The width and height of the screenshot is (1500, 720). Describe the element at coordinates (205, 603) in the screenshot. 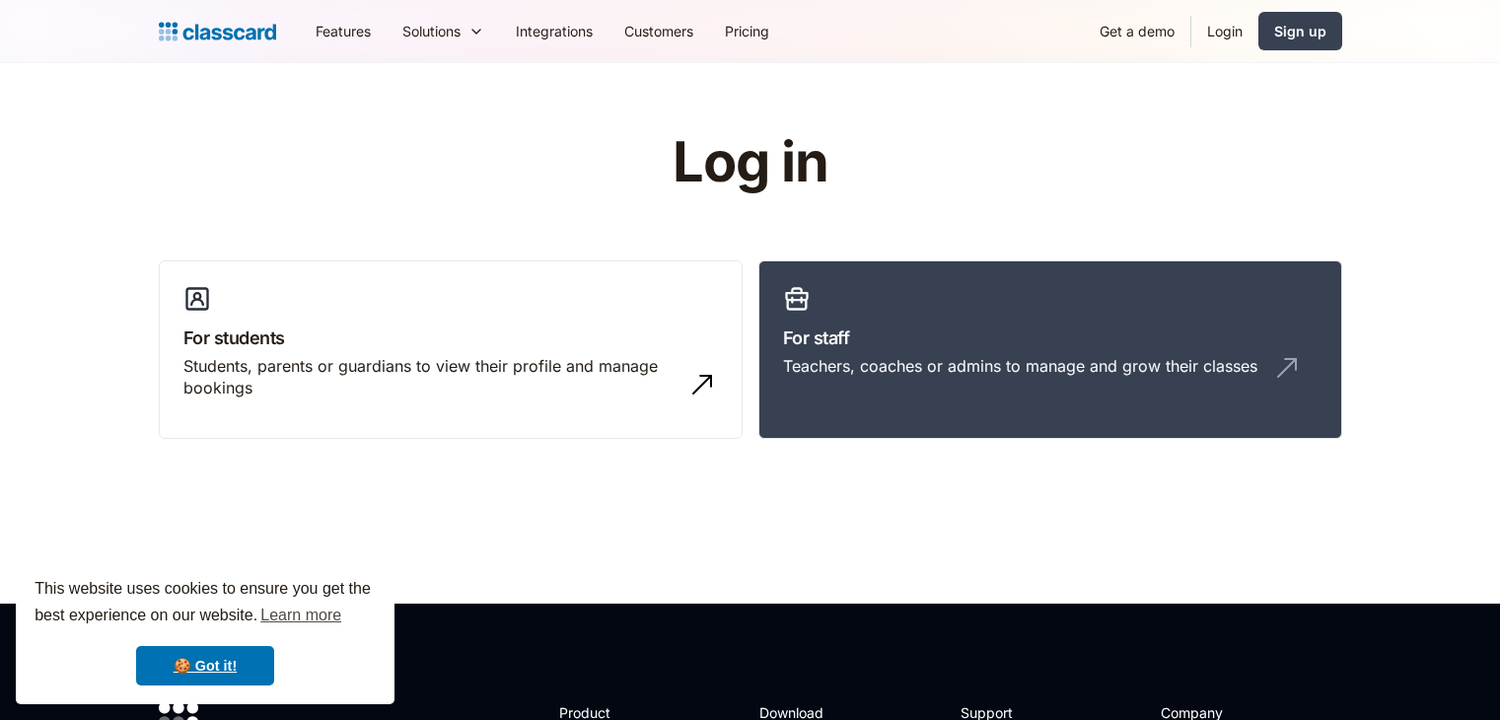

I see `span: This website uses cookies to ensure you get the best experience on our website.` at that location.